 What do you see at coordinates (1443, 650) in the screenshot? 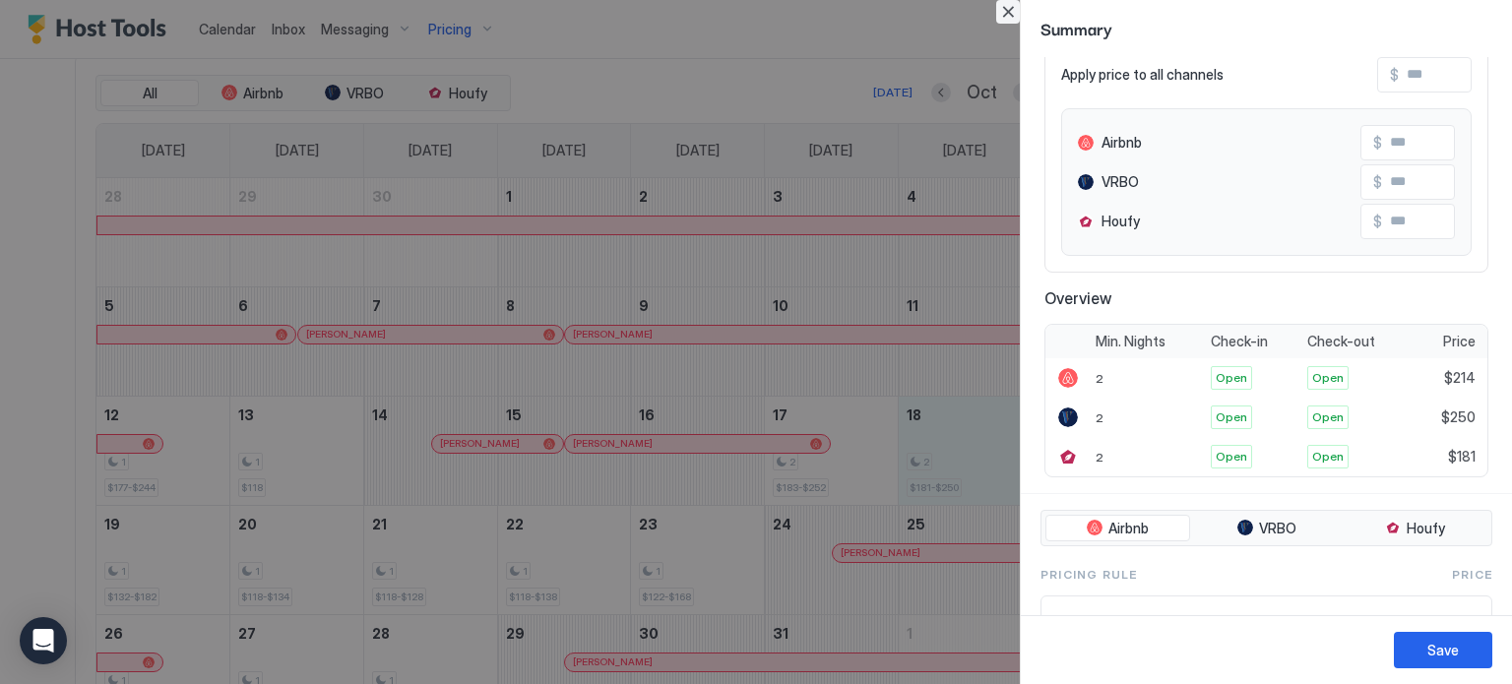
I see `button: Save` at bounding box center [1443, 650].